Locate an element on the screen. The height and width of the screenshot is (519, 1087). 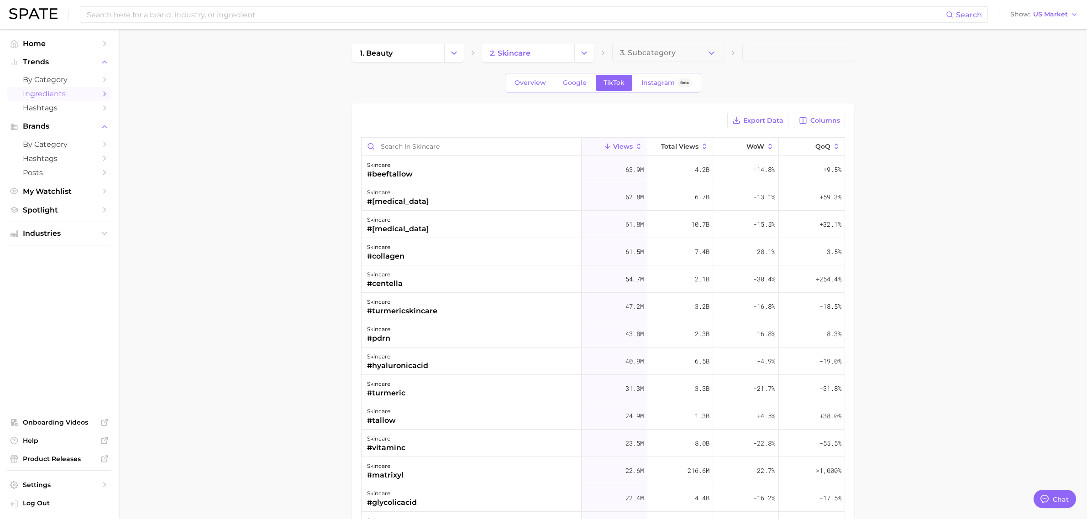
span: +38.0% is located at coordinates (830, 416).